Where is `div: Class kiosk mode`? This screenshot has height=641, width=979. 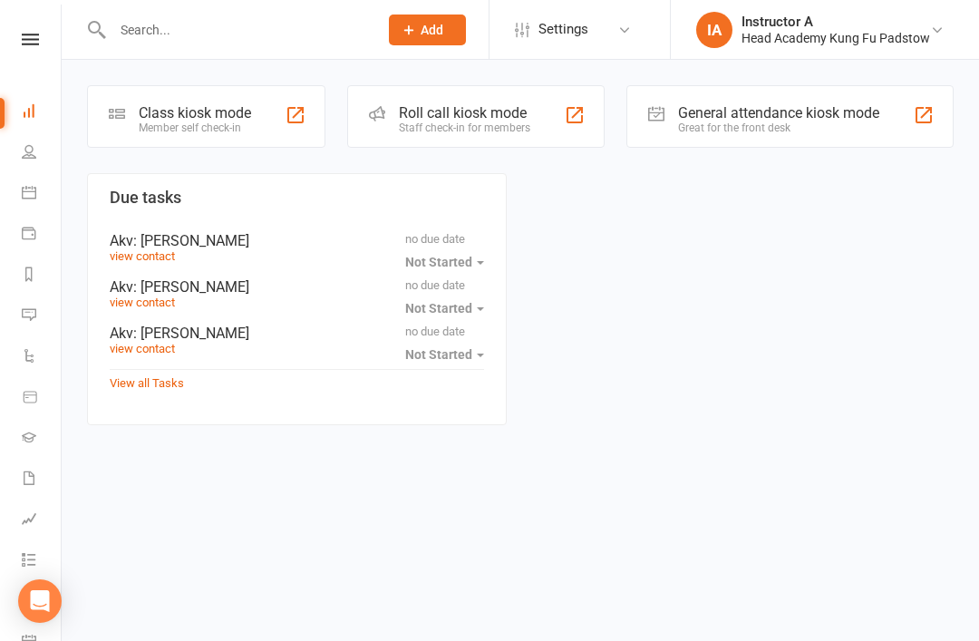
div: Class kiosk mode is located at coordinates (195, 112).